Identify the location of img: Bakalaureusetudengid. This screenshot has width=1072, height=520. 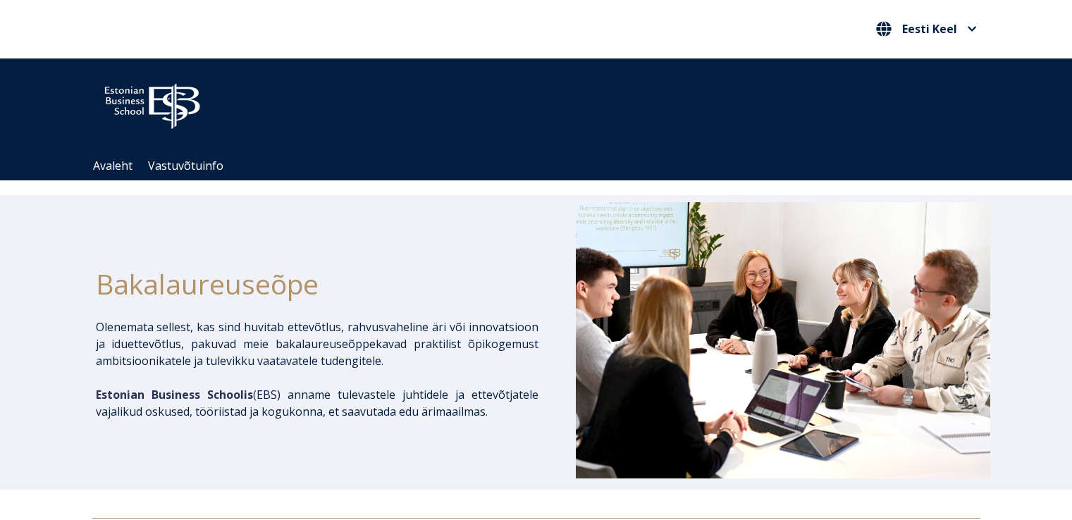
(783, 340).